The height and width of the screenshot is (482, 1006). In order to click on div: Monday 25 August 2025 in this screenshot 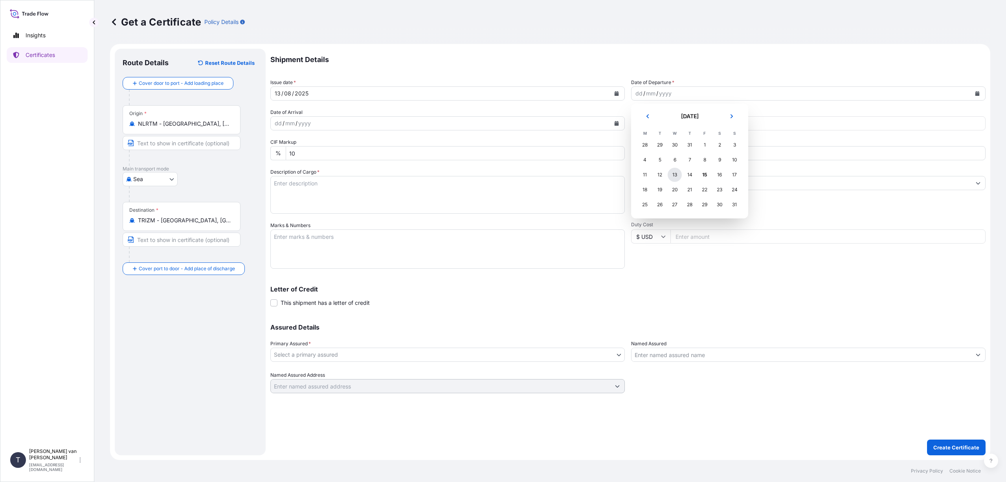, I will do `click(645, 205)`.